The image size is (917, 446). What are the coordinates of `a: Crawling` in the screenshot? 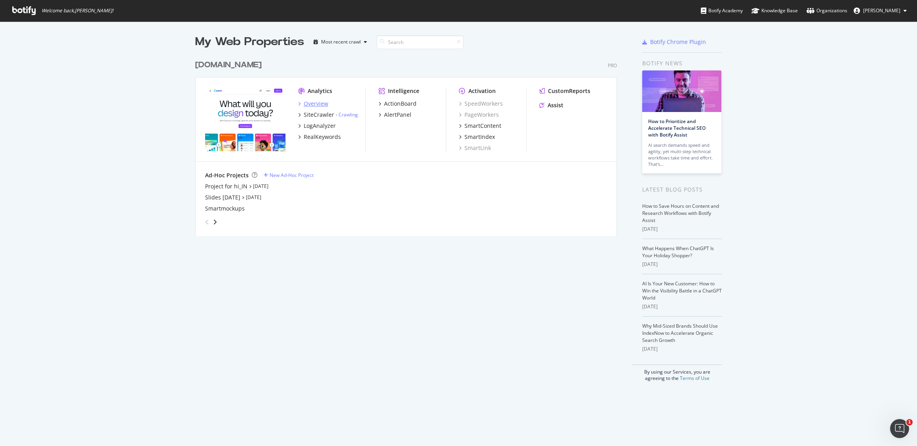 It's located at (348, 114).